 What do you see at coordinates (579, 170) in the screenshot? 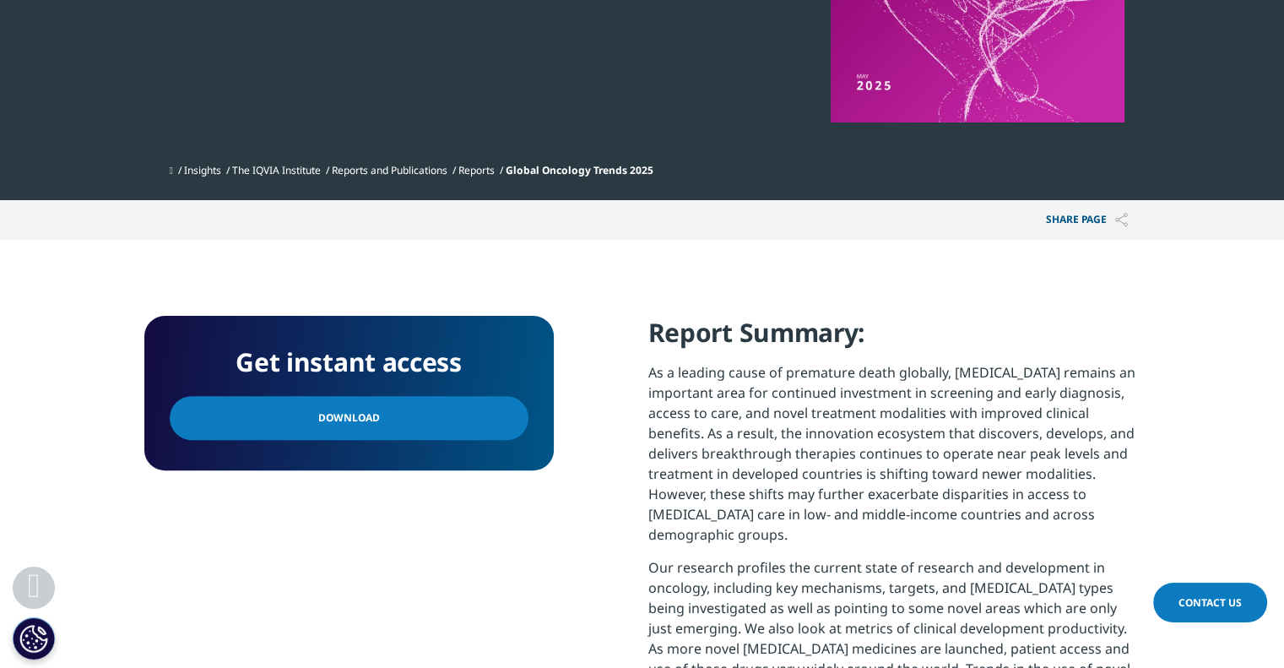
I see `span: Global Oncology Trends 2025` at bounding box center [579, 170].